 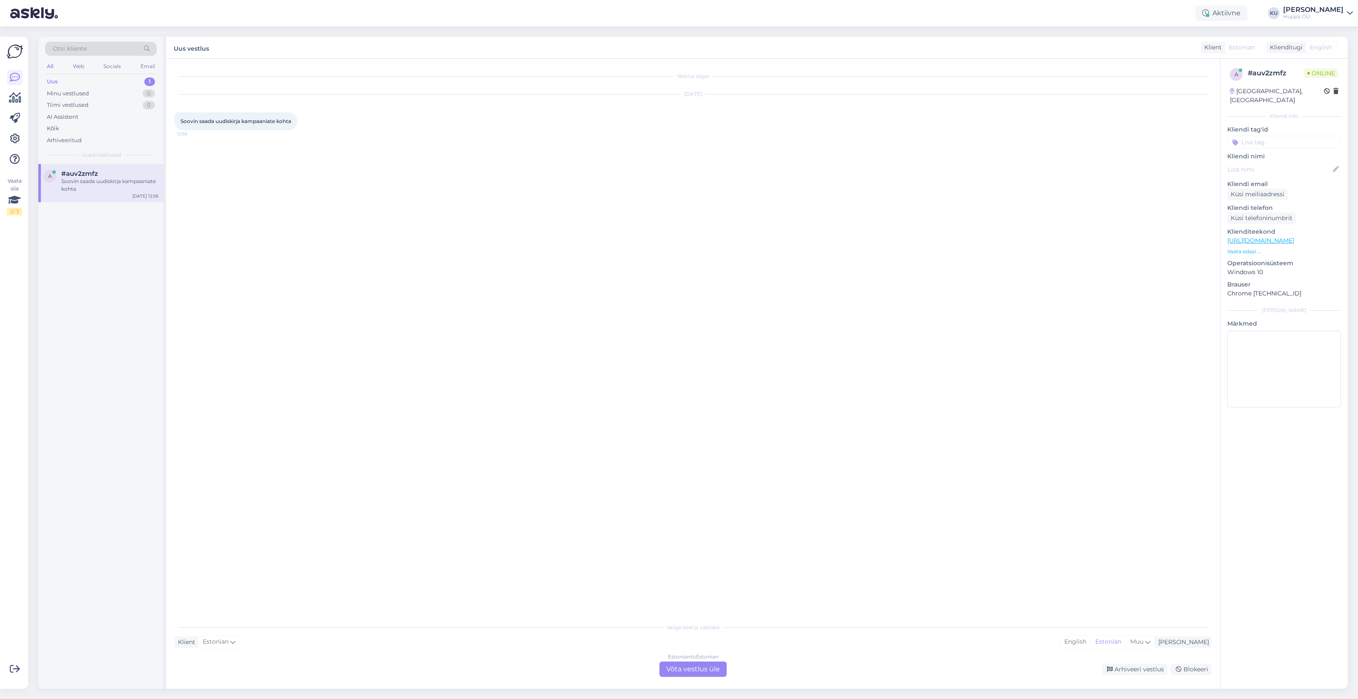 What do you see at coordinates (1258, 194) in the screenshot?
I see `div: Küsi meiliaadressi` at bounding box center [1258, 194].